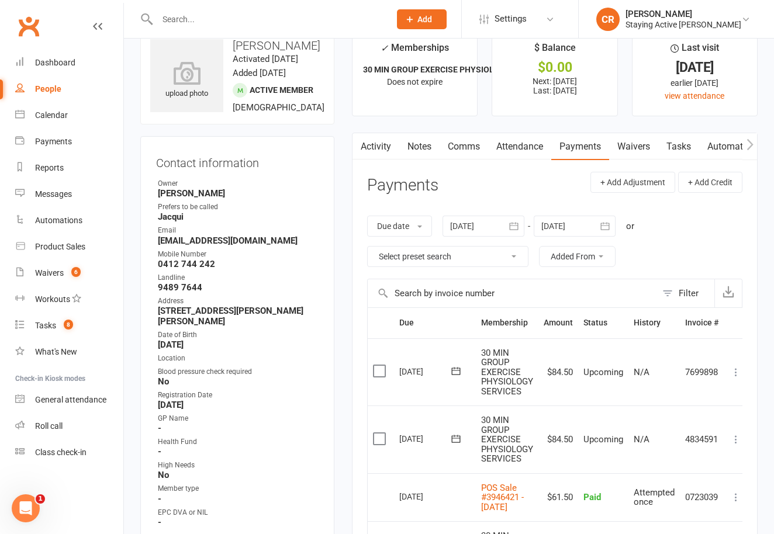  Describe the element at coordinates (55, 63) in the screenshot. I see `div: Dashboard` at that location.